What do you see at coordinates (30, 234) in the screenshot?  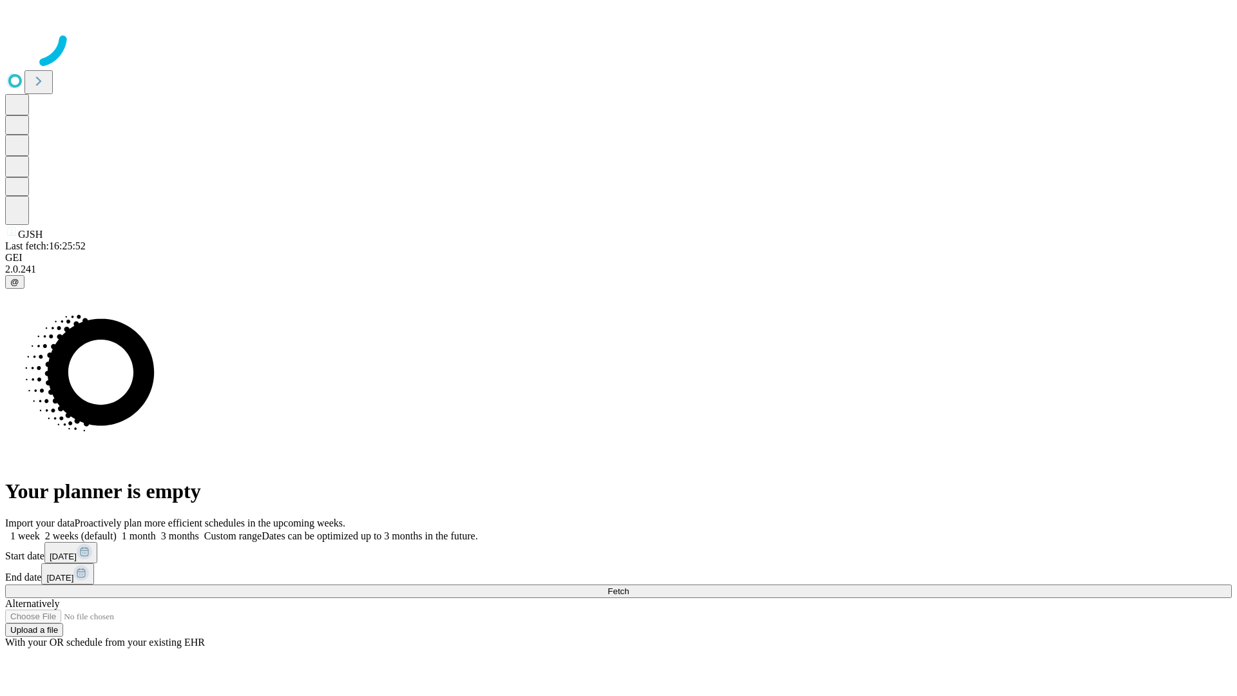 I see `span: GJSH` at bounding box center [30, 234].